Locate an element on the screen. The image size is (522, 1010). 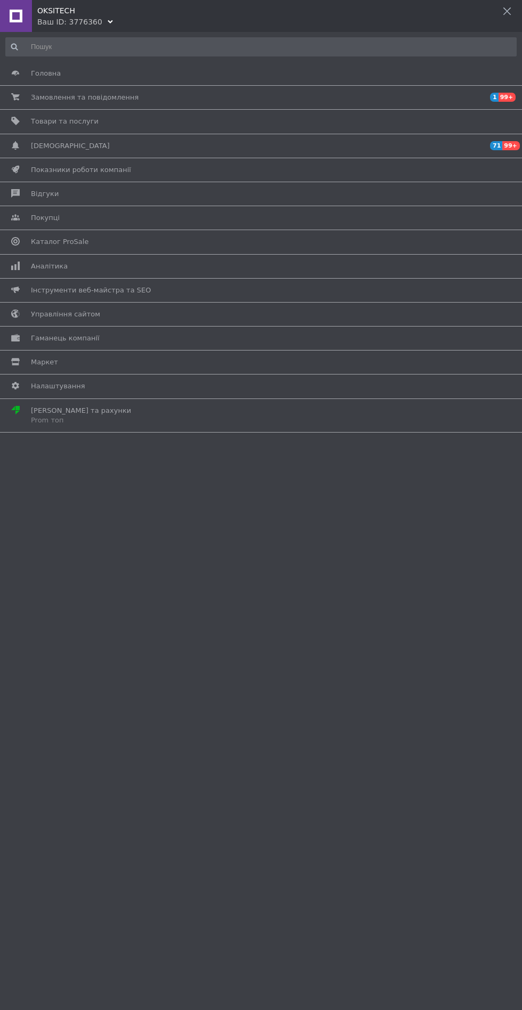
span: Товари та послуги is located at coordinates (64, 121).